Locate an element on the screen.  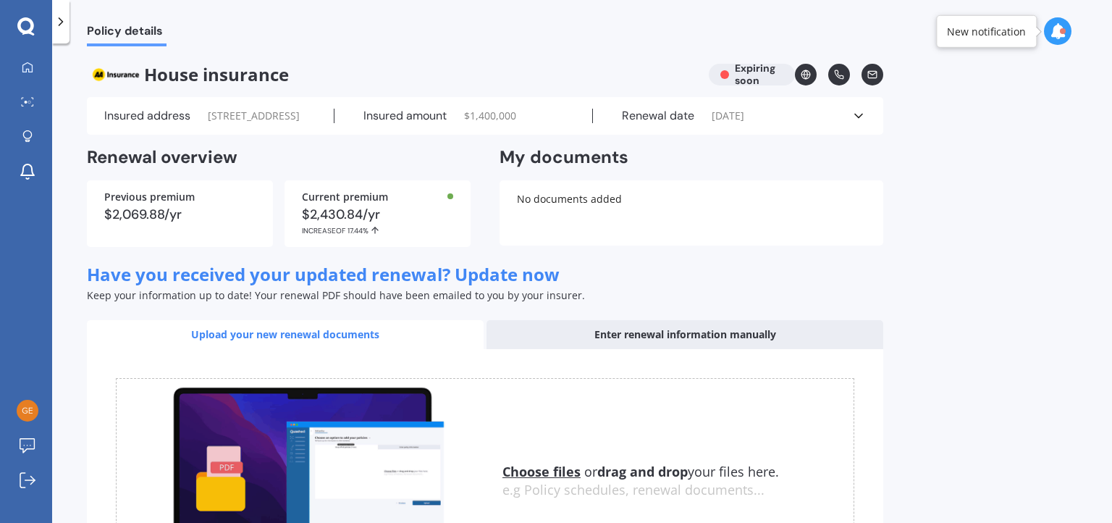
div: No documents added is located at coordinates (691, 213).